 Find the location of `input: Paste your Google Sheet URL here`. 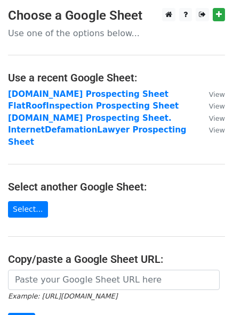

input: Paste your Google Sheet URL here is located at coordinates (113, 280).